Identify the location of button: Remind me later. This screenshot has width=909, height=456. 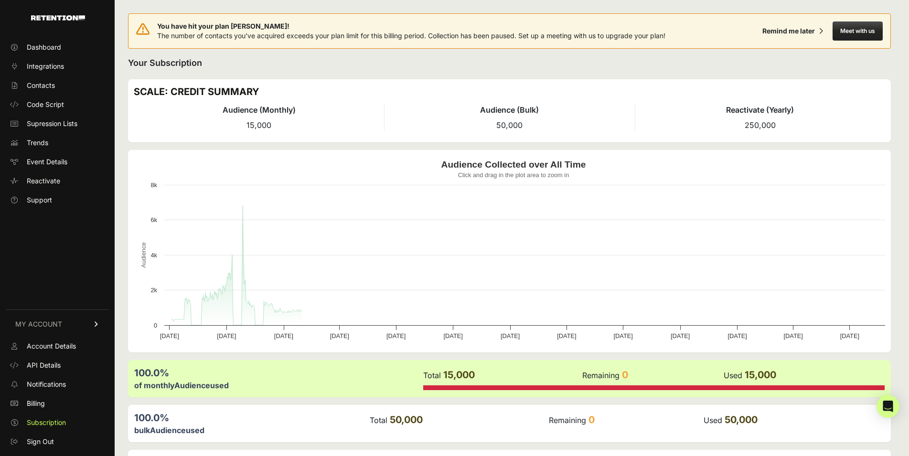
(792, 31).